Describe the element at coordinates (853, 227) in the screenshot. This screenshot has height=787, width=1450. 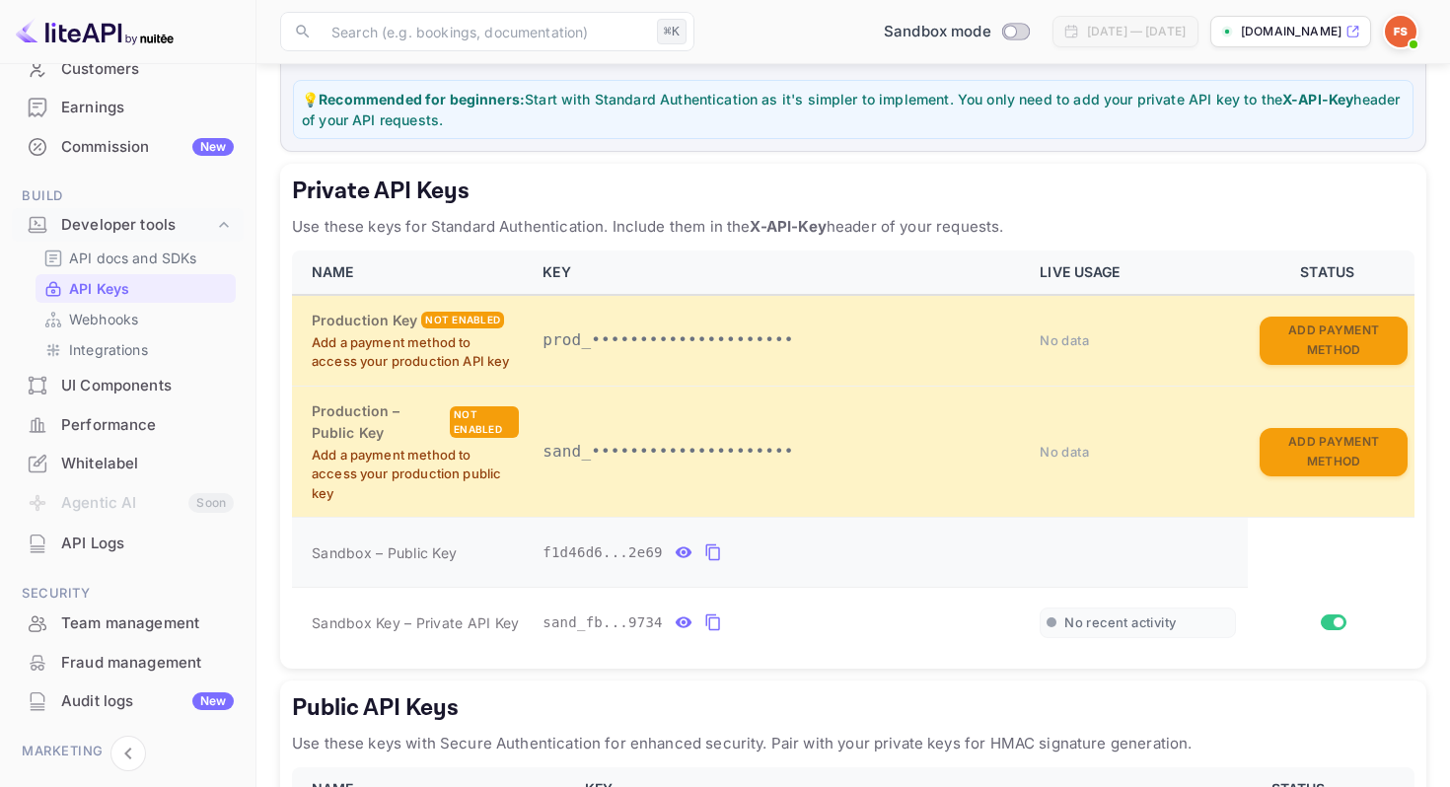
I see `p: Use these keys for Standard Authentication. Include them in the header of your requests.` at that location.